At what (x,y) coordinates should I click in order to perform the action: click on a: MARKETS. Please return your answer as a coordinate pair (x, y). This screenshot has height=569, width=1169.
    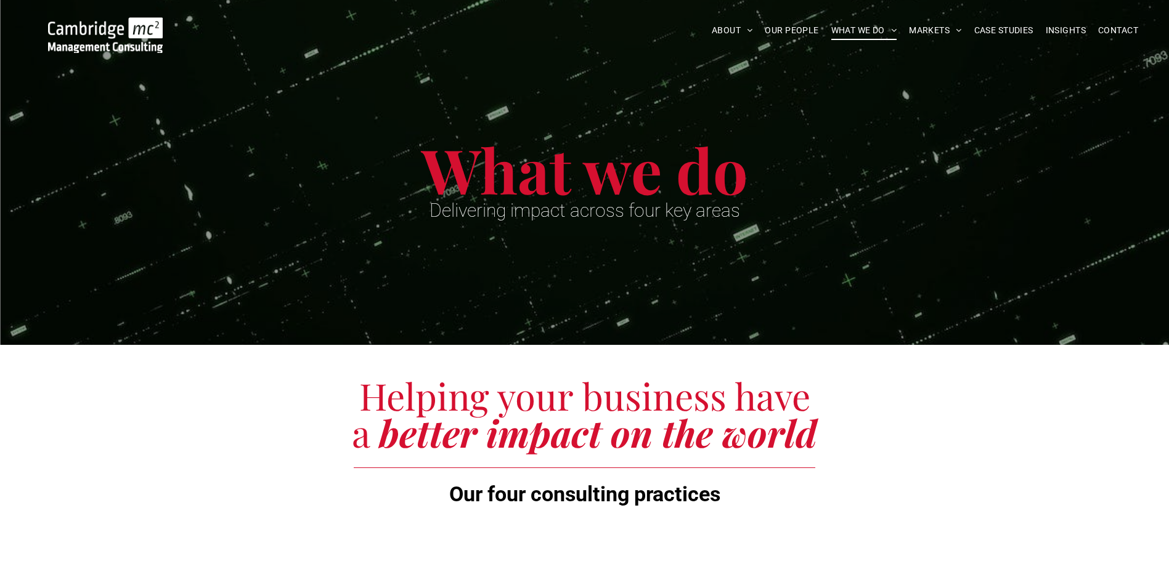
    Looking at the image, I should click on (935, 30).